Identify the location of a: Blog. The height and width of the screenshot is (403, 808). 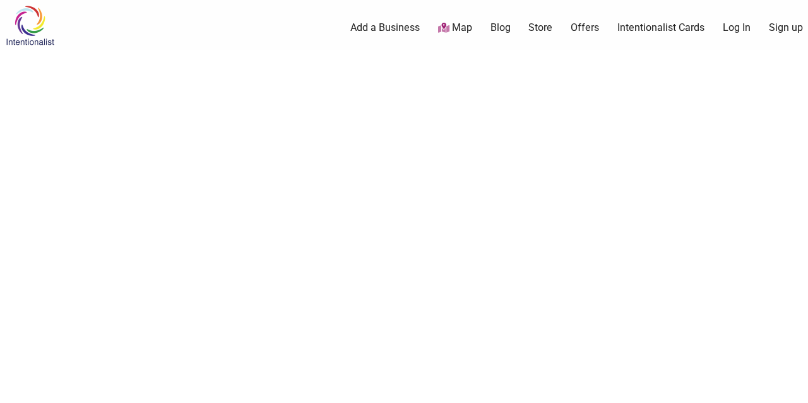
(501, 28).